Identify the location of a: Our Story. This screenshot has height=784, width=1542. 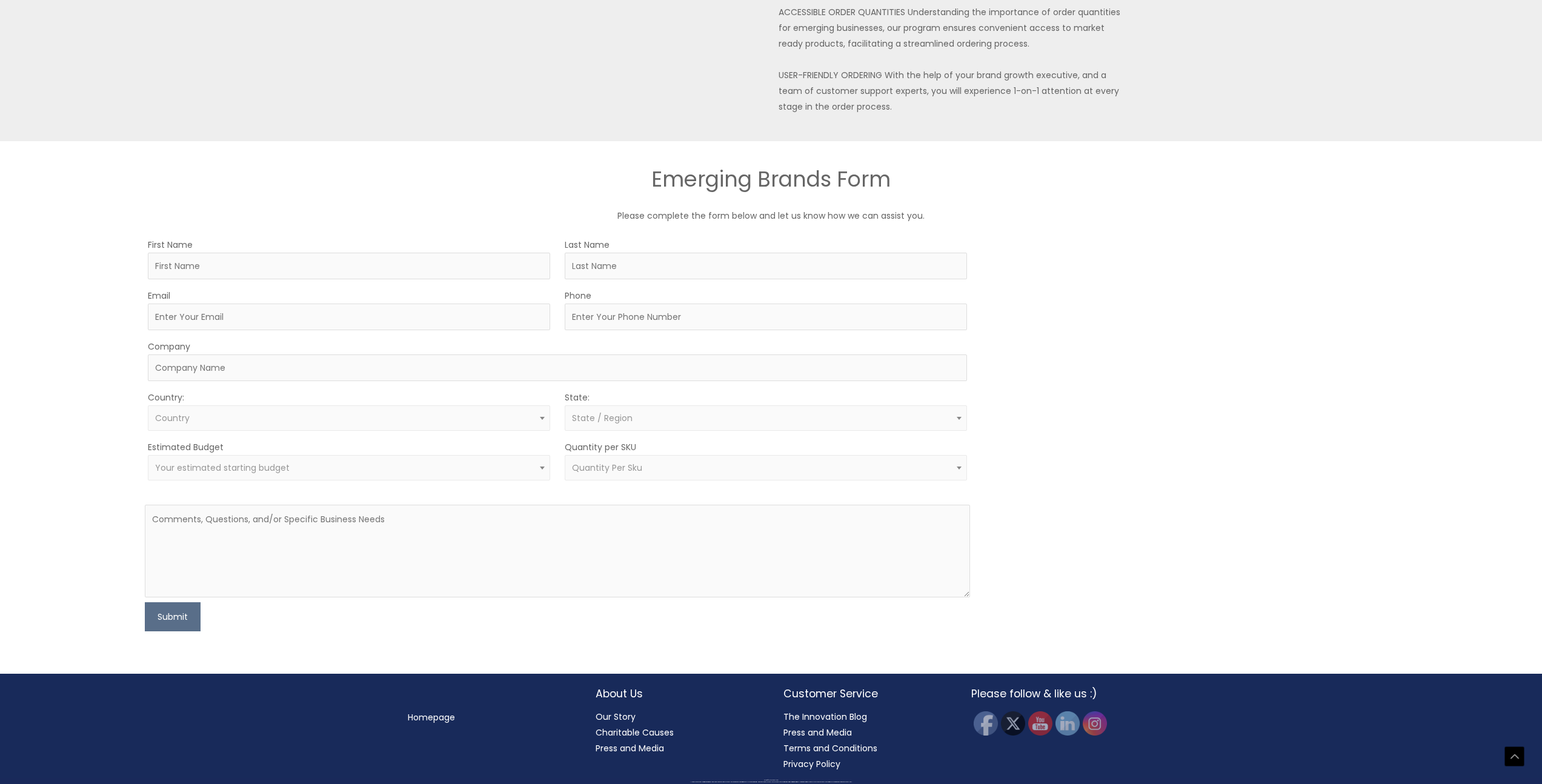
(616, 717).